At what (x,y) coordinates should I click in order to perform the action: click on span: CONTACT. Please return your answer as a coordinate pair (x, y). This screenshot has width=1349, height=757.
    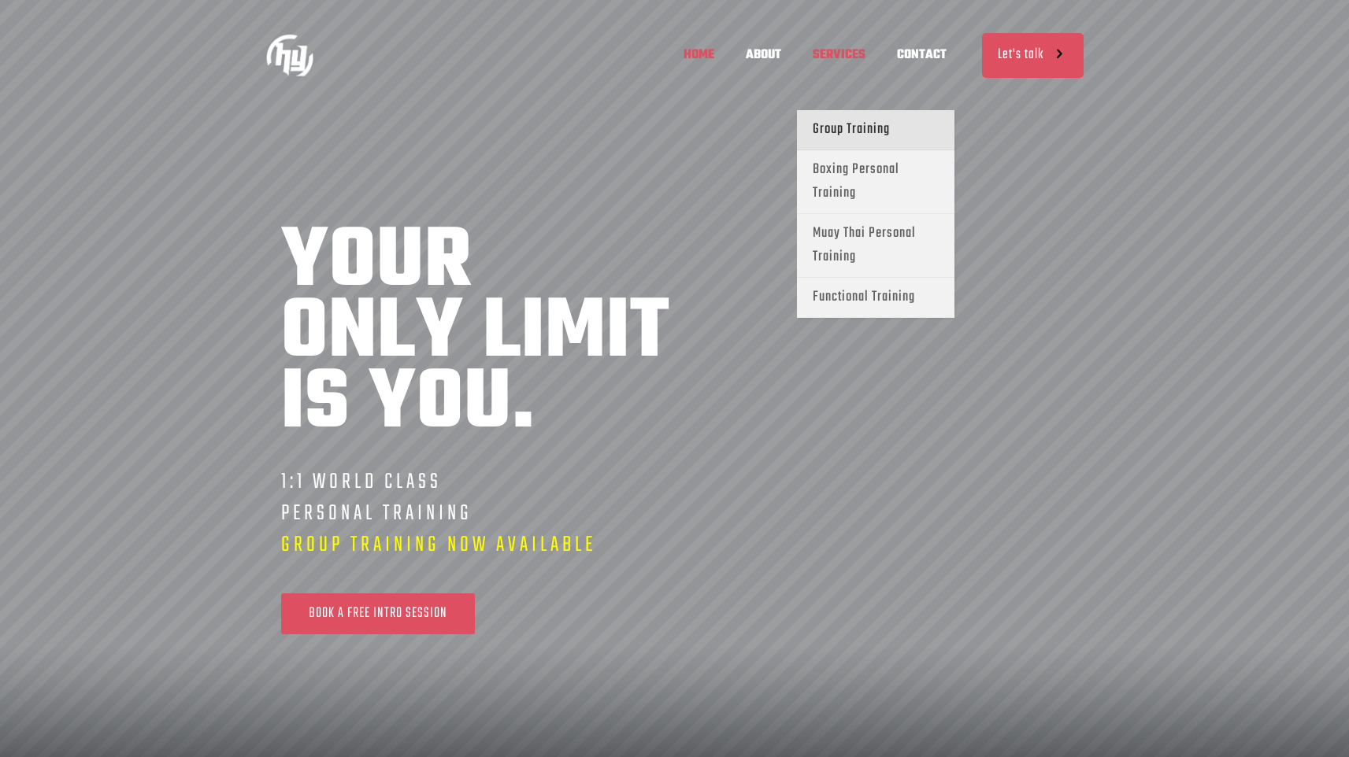
    Looking at the image, I should click on (921, 55).